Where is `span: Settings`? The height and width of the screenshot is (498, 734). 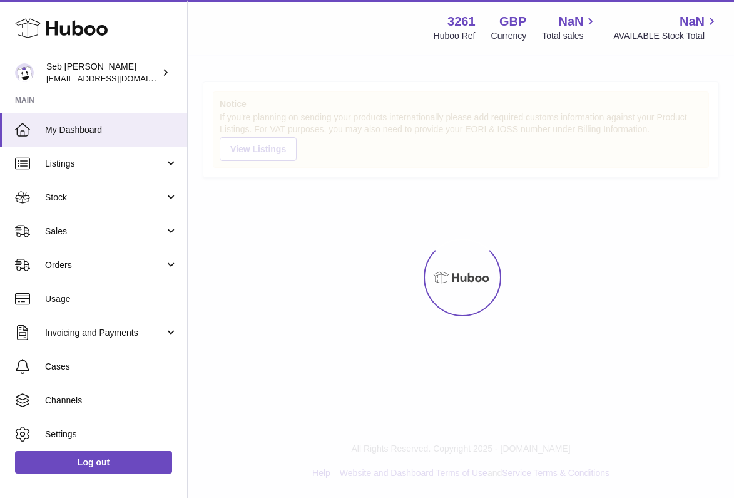 span: Settings is located at coordinates (111, 434).